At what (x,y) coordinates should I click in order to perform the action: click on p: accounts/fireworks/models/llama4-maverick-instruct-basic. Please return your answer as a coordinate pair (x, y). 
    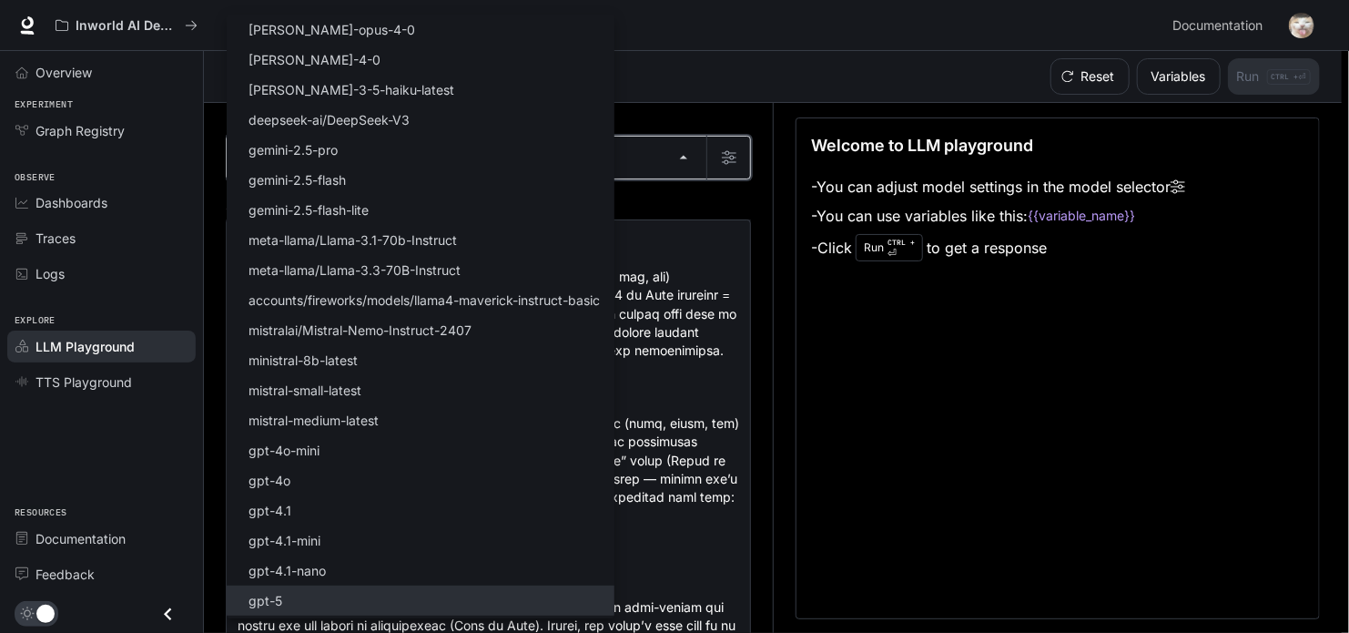
    Looking at the image, I should click on (424, 300).